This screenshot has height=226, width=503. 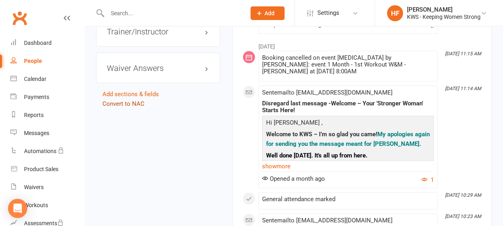 What do you see at coordinates (20, 18) in the screenshot?
I see `a: Clubworx` at bounding box center [20, 18].